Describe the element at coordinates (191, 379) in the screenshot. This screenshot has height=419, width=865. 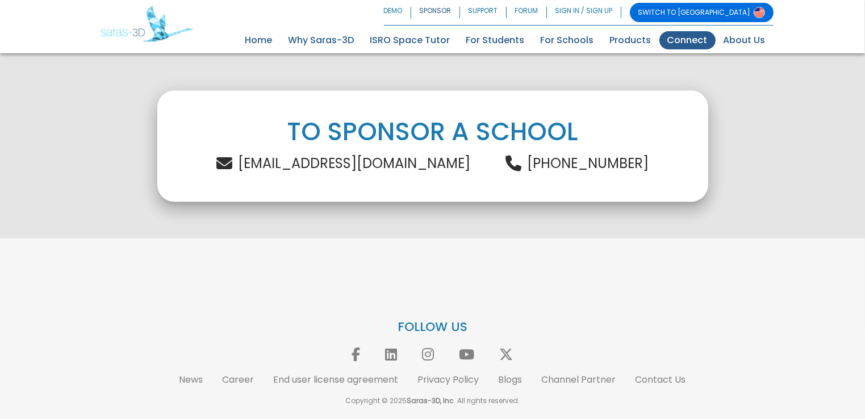
I see `a: News` at that location.